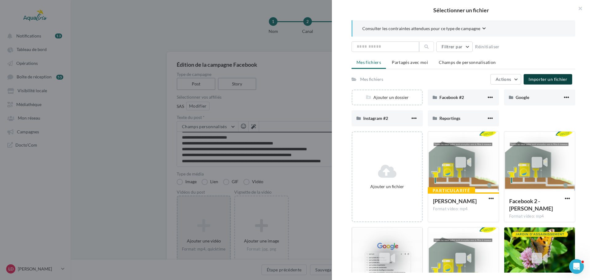 The image size is (590, 280). What do you see at coordinates (523, 97) in the screenshot?
I see `span: Google` at bounding box center [523, 97].